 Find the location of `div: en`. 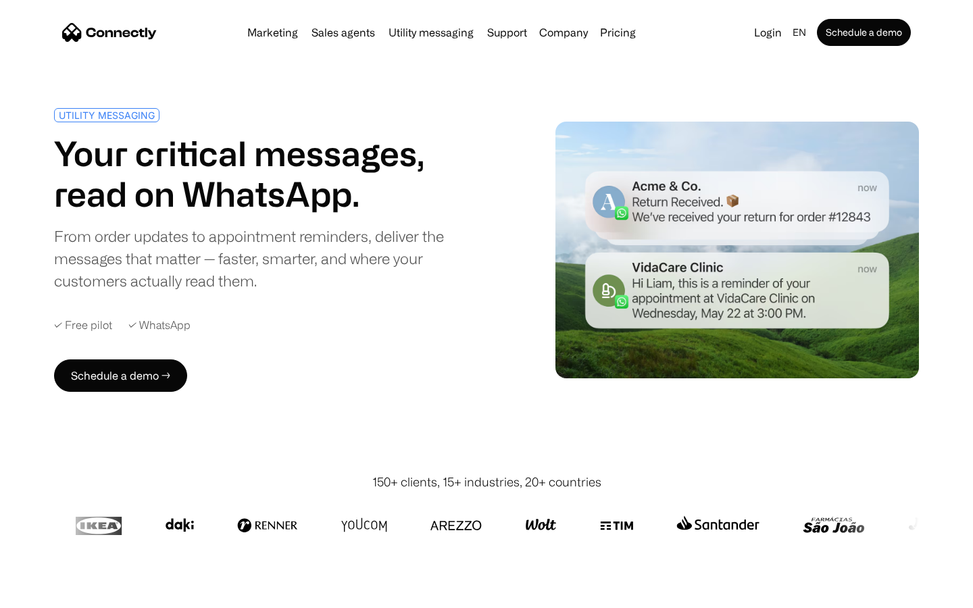

div: en is located at coordinates (799, 32).